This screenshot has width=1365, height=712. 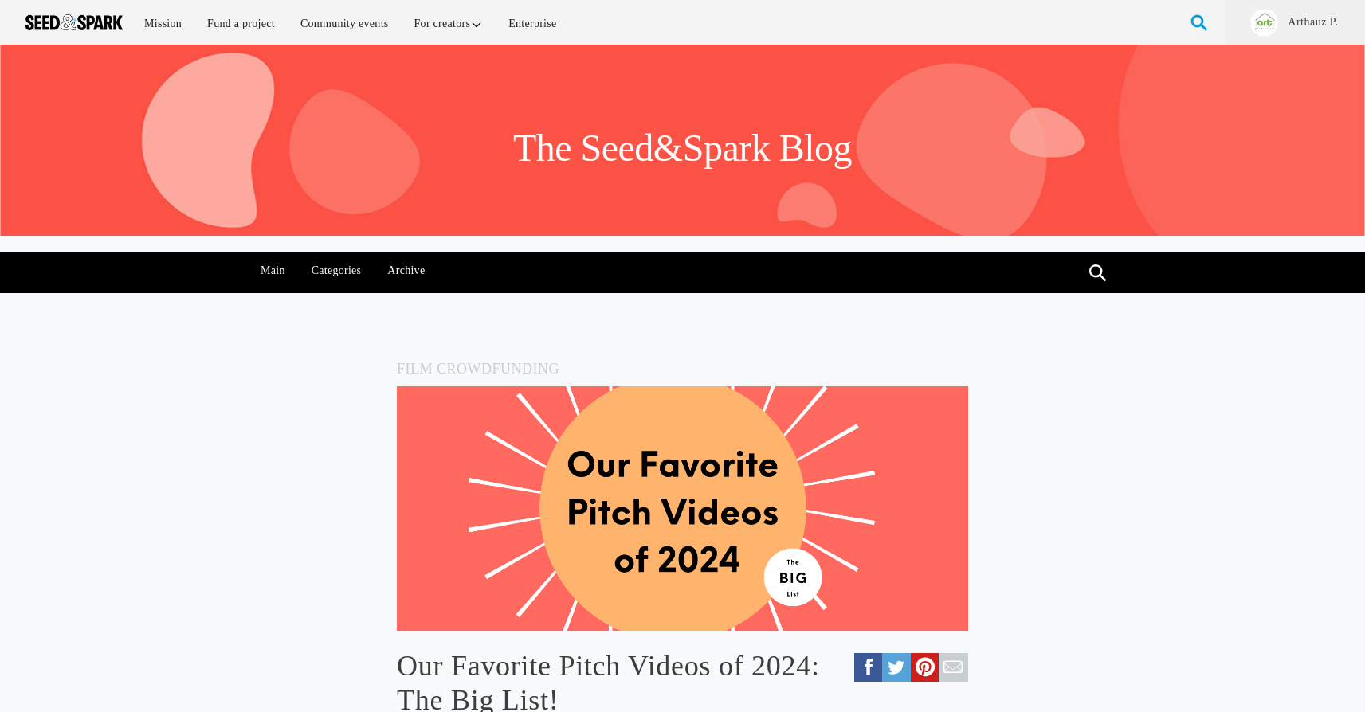 What do you see at coordinates (344, 23) in the screenshot?
I see `a: Community events` at bounding box center [344, 23].